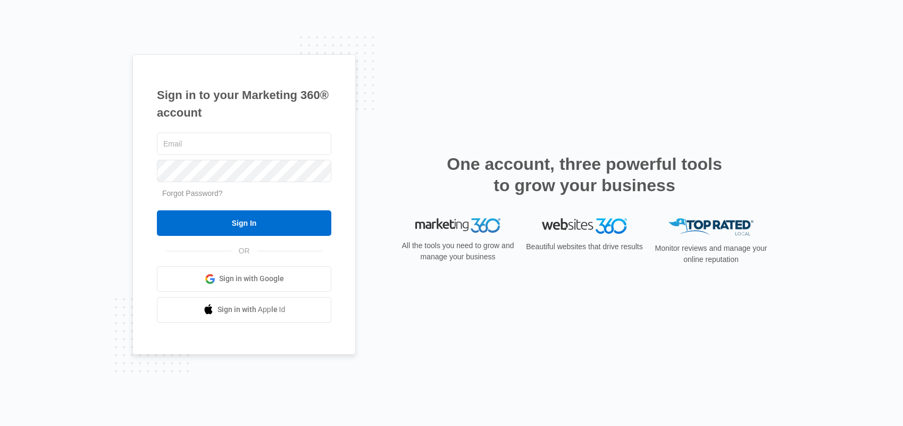 This screenshot has width=903, height=426. What do you see at coordinates (458, 251) in the screenshot?
I see `p: All the tools you need to grow and manage your business` at bounding box center [458, 251].